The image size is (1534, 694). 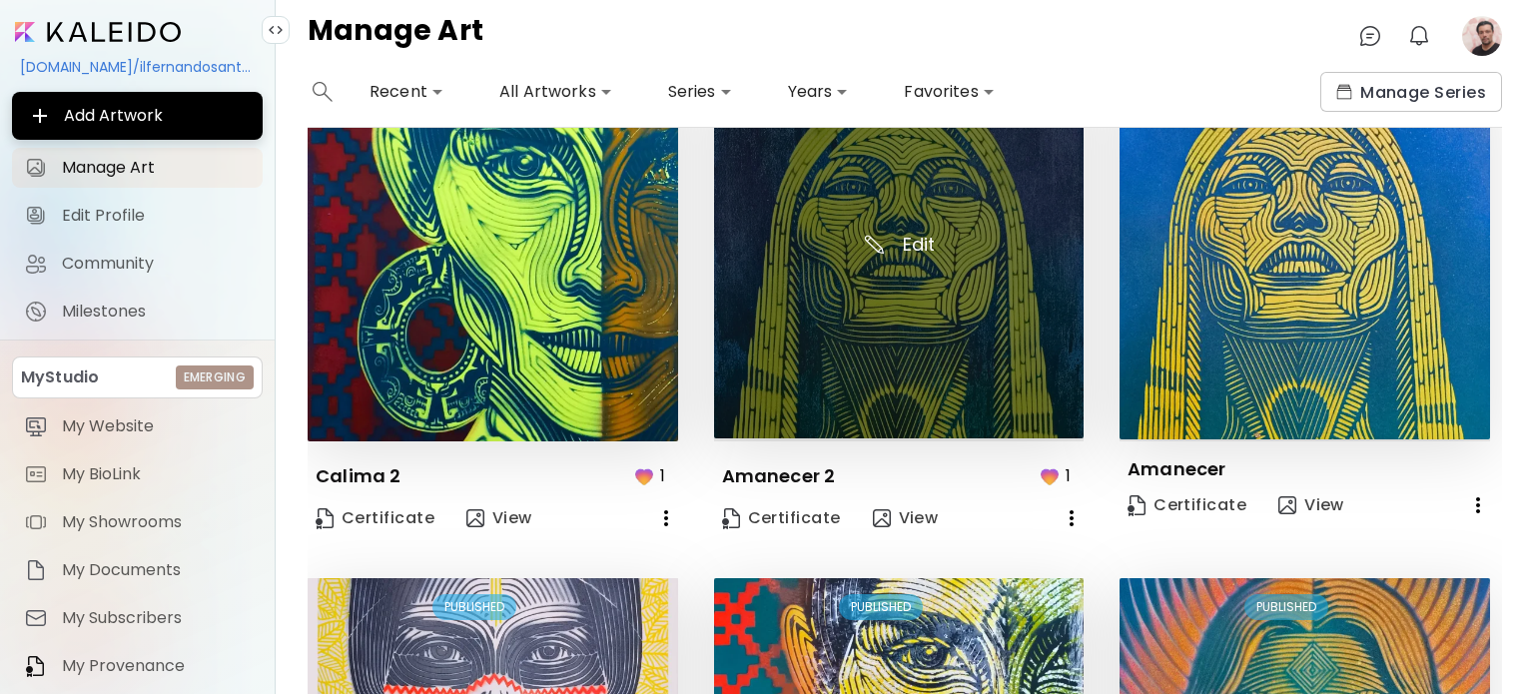 What do you see at coordinates (406, 92) in the screenshot?
I see `div: Recent` at bounding box center [406, 92].